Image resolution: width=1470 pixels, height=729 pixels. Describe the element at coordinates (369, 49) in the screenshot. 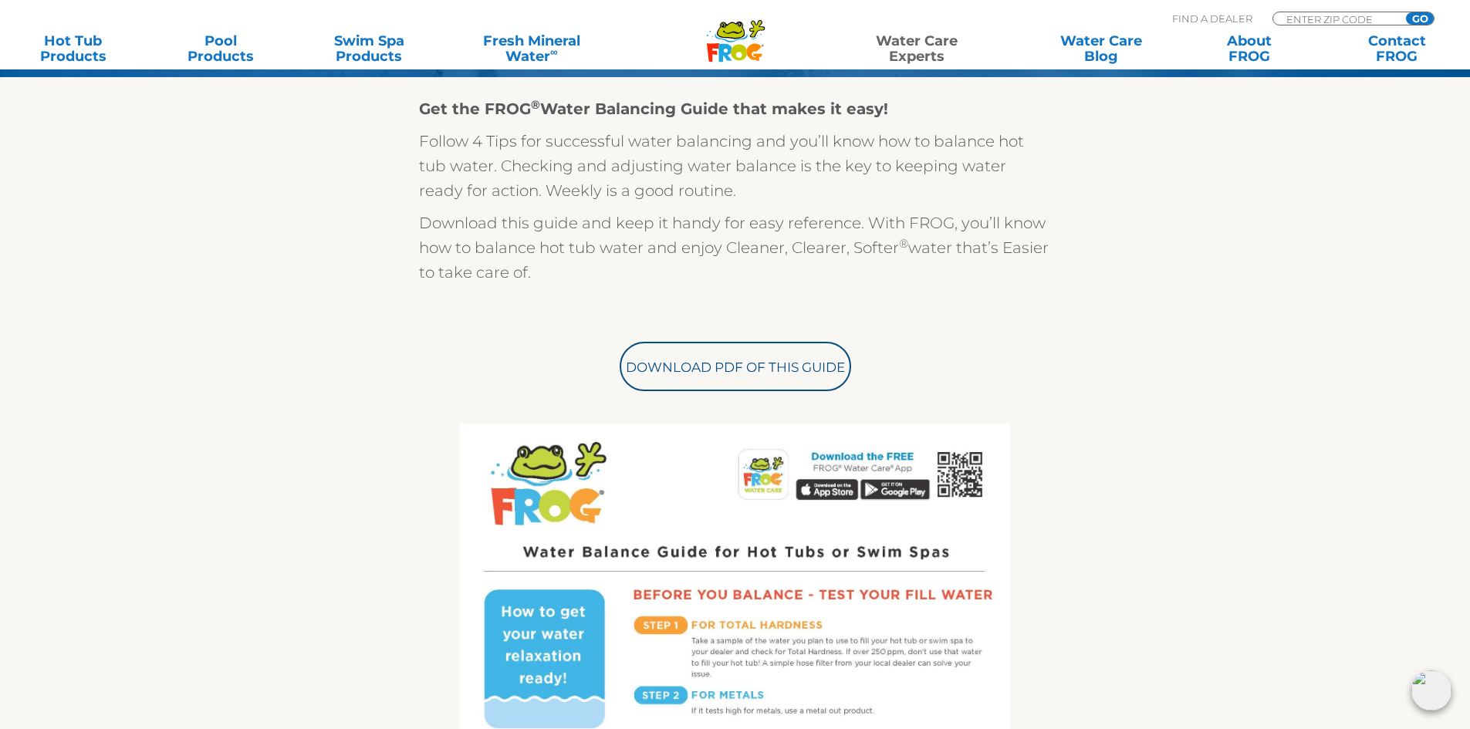

I see `a: Swim SpaProducts` at that location.